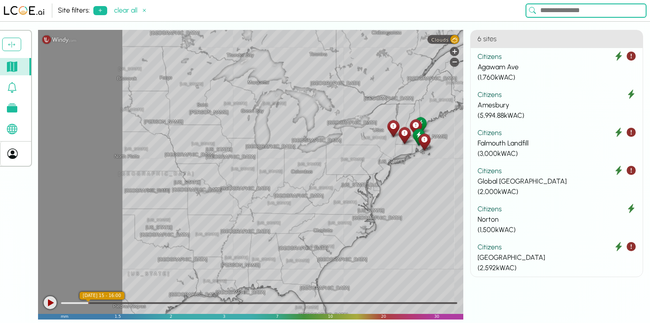 The height and width of the screenshot is (323, 650). What do you see at coordinates (557, 153) in the screenshot?
I see `div: ( 3,000 kWAC)` at bounding box center [557, 153].